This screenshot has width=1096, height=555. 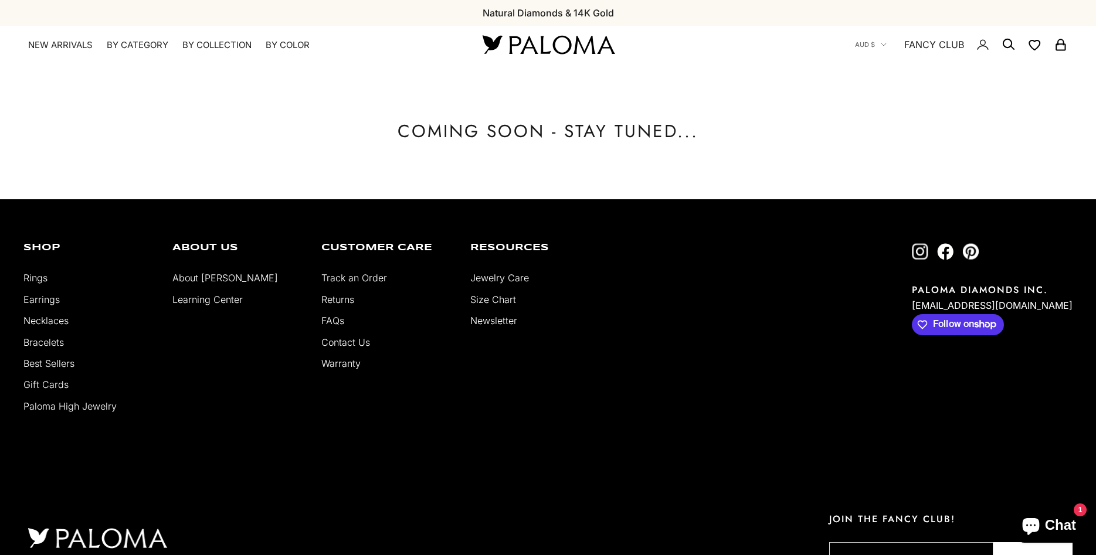 What do you see at coordinates (500, 278) in the screenshot?
I see `a: Jewelry Care` at bounding box center [500, 278].